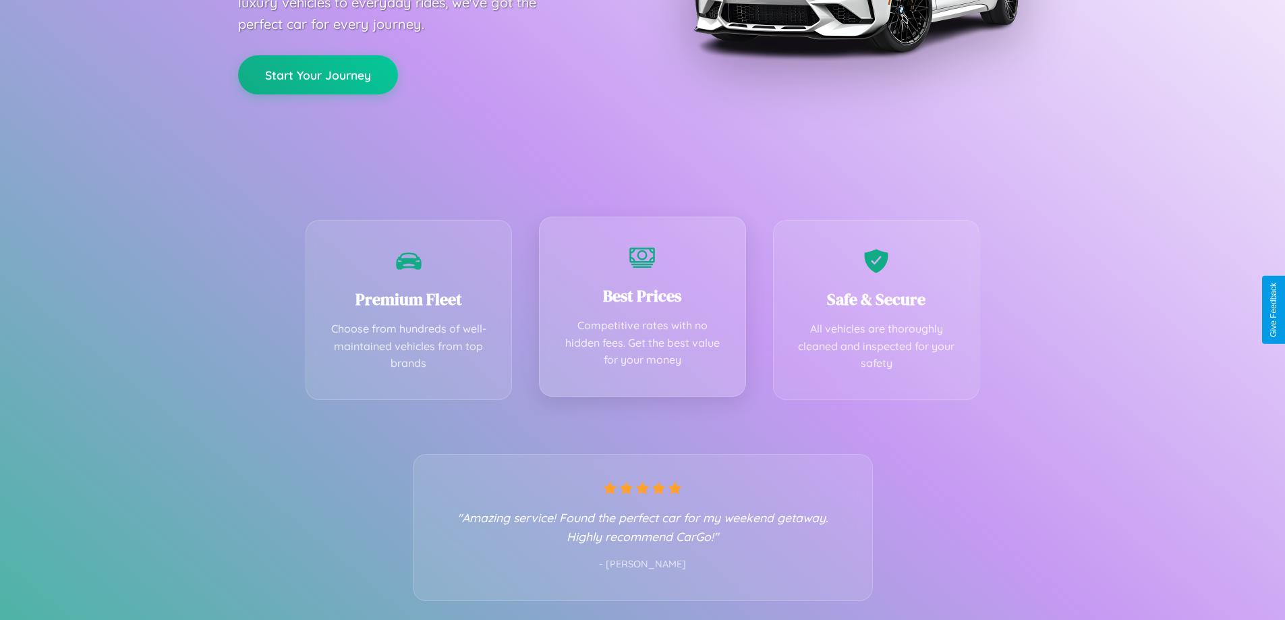 The width and height of the screenshot is (1285, 620). Describe the element at coordinates (876, 299) in the screenshot. I see `h3: Safe & Secure` at that location.